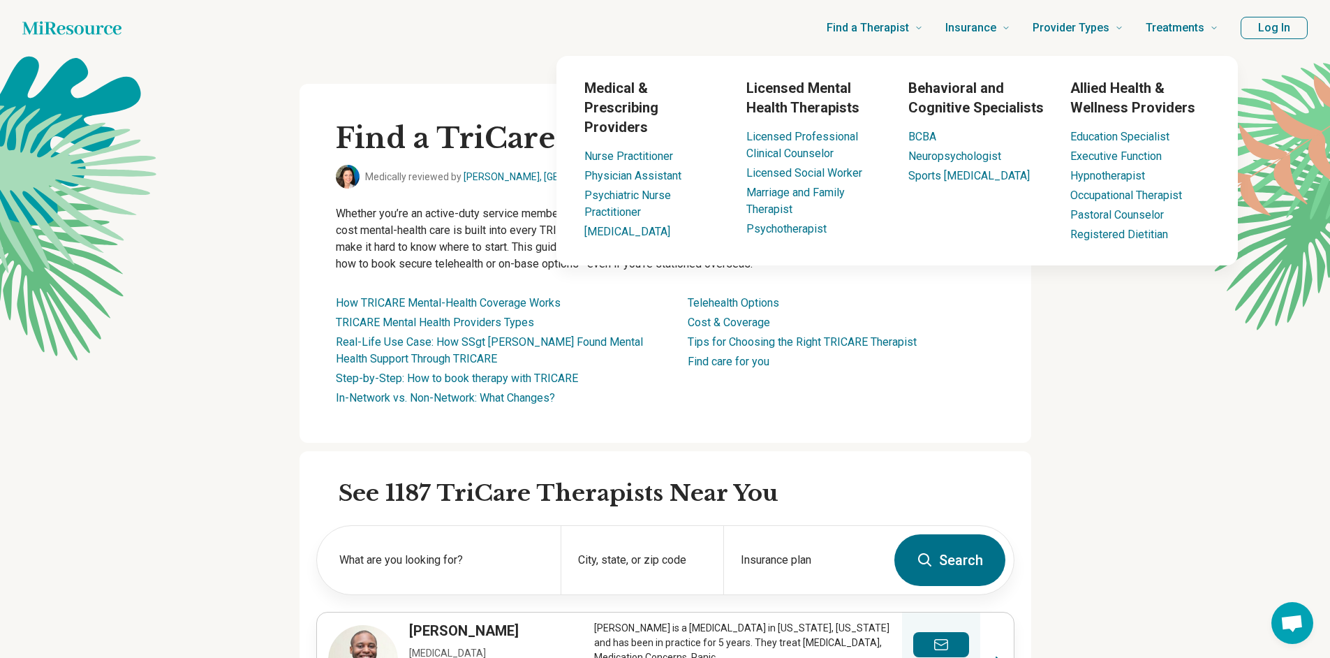 The width and height of the screenshot is (1330, 658). I want to click on div: Open chat, so click(1292, 623).